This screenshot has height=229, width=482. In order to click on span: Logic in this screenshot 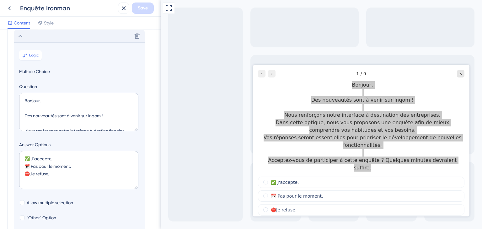, I will do `click(34, 55)`.